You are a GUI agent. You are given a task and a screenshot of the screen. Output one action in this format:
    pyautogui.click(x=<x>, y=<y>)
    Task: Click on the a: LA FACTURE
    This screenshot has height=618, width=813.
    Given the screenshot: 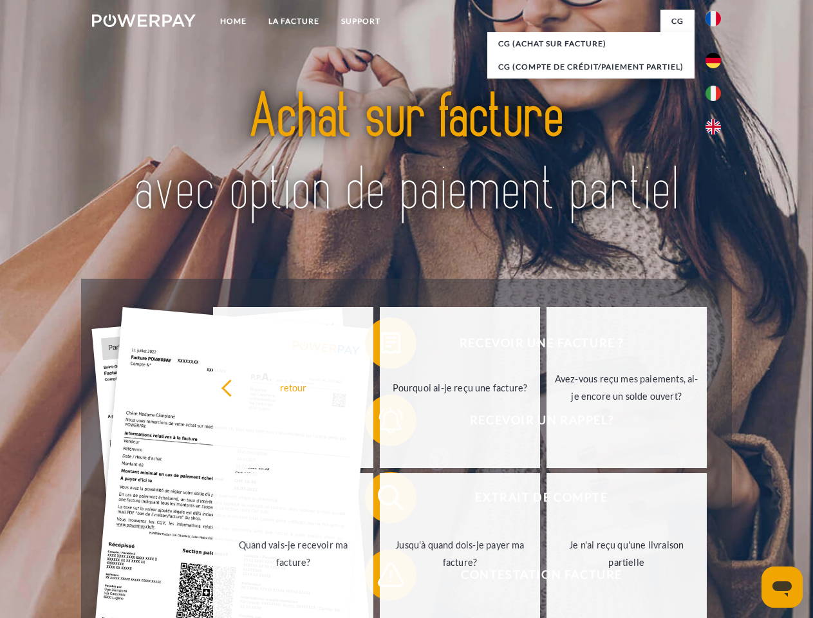 What is the action you would take?
    pyautogui.click(x=293, y=21)
    